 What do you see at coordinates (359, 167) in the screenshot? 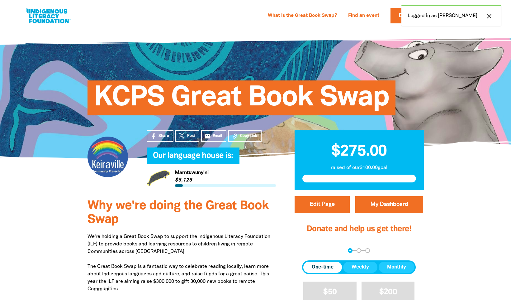
I see `p: raised of our $100.00 goal` at bounding box center [359, 167].